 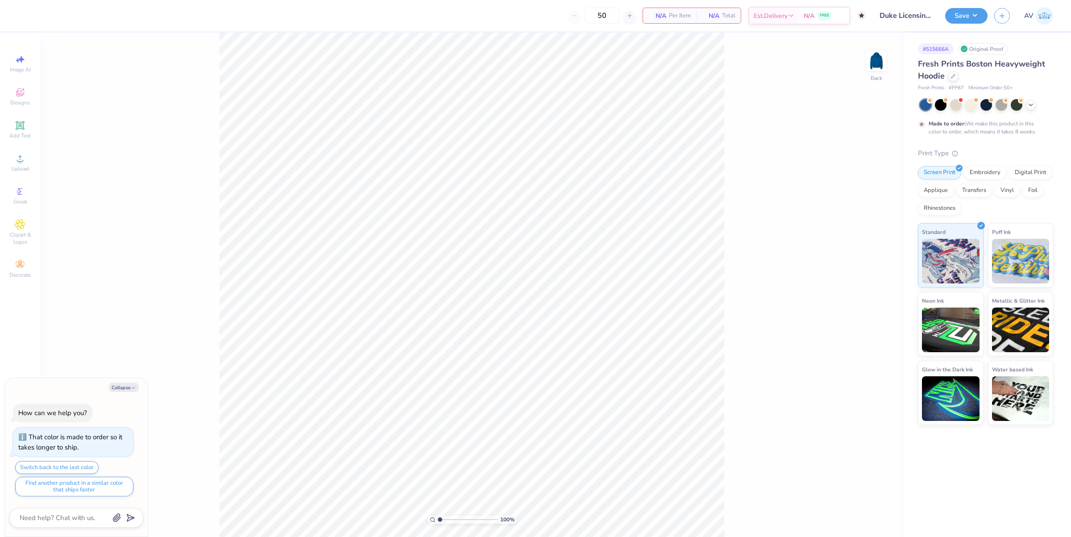 I want to click on span: AV, so click(x=1028, y=16).